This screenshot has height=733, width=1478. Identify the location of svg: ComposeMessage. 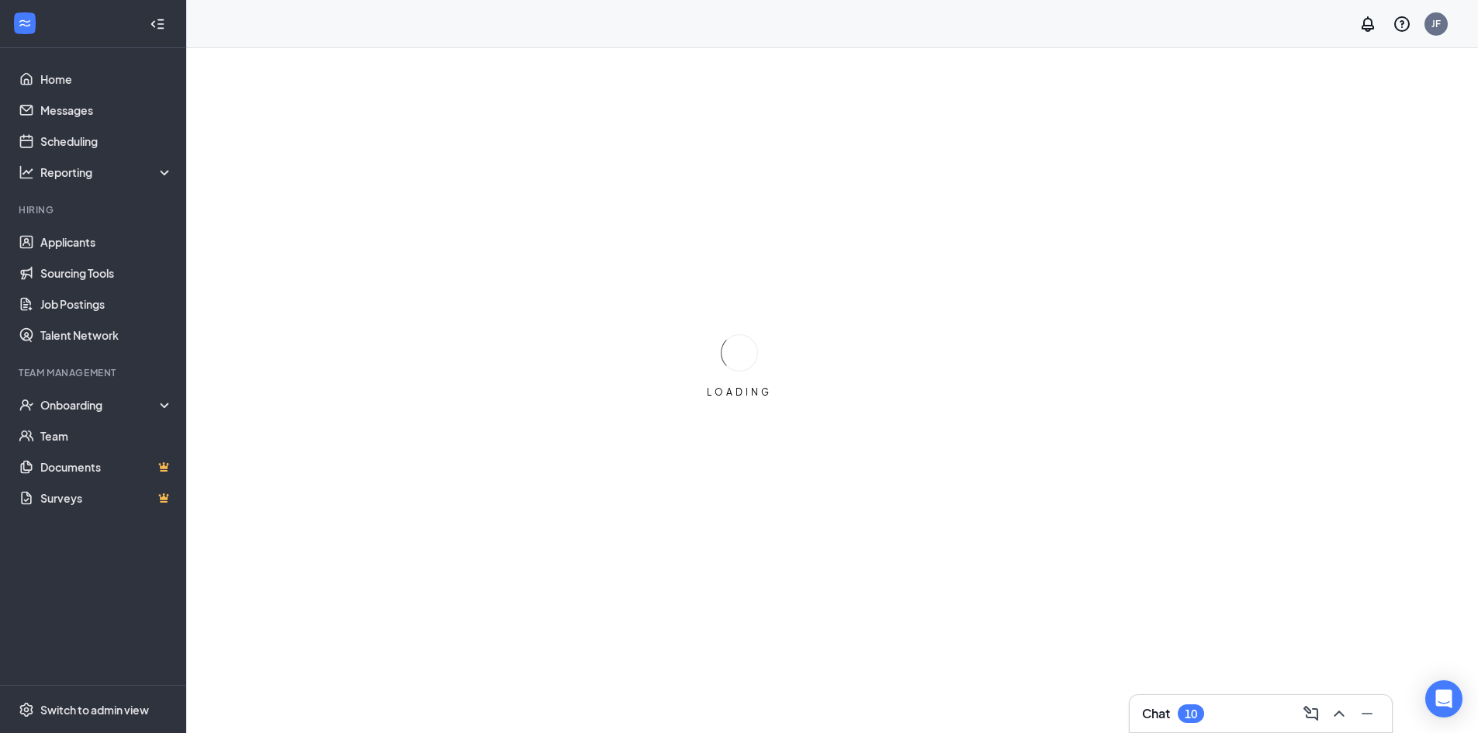
(1311, 714).